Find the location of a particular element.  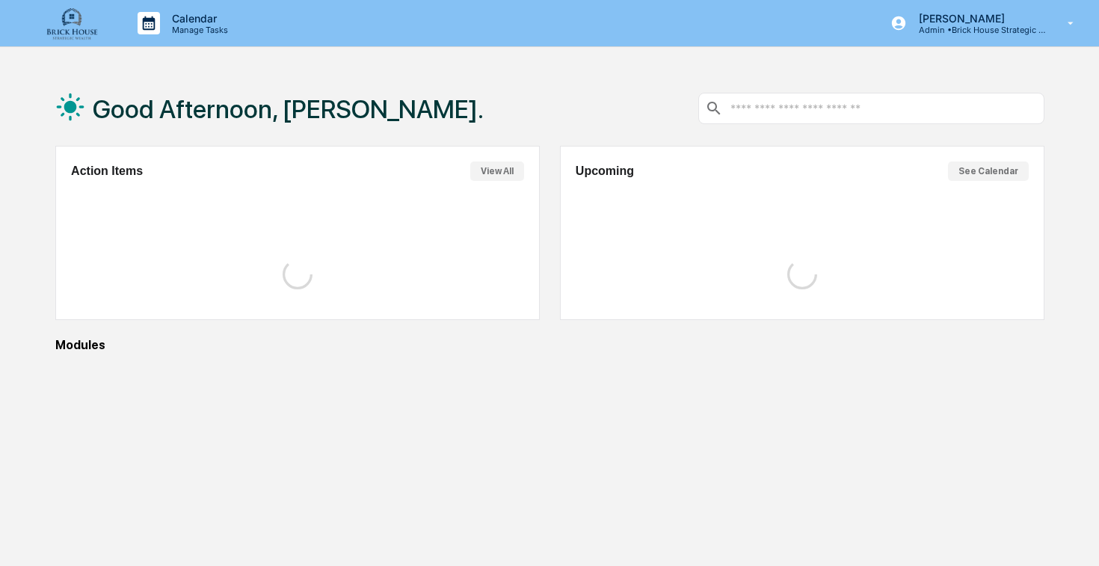

p: Manage Tasks is located at coordinates (197, 30).